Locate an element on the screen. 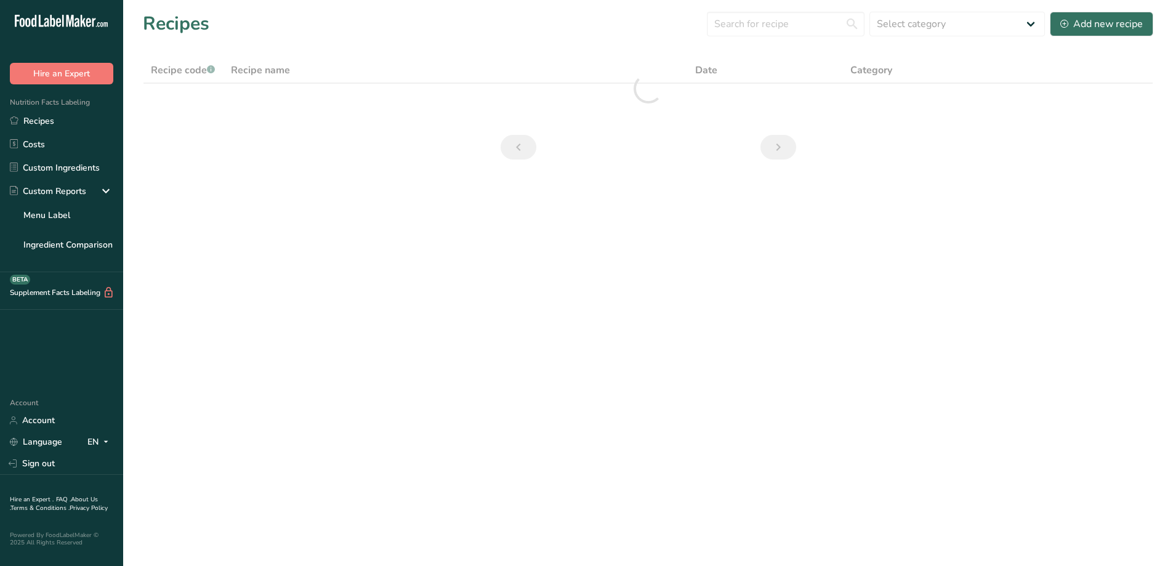 Image resolution: width=1173 pixels, height=566 pixels. div: Custom Reports is located at coordinates (48, 191).